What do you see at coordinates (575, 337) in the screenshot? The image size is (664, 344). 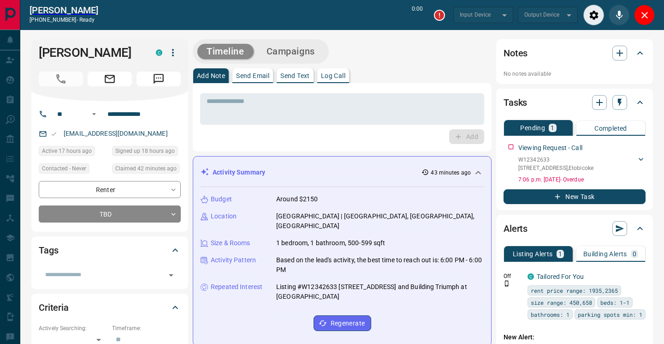 I see `p: New Alert:` at bounding box center [575, 337].